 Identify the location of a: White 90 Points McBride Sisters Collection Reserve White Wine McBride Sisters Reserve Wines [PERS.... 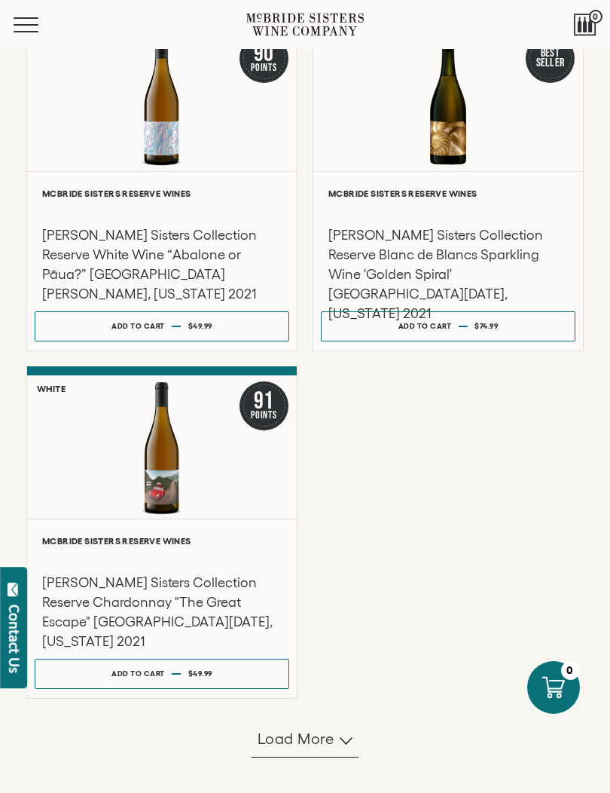
(162, 185).